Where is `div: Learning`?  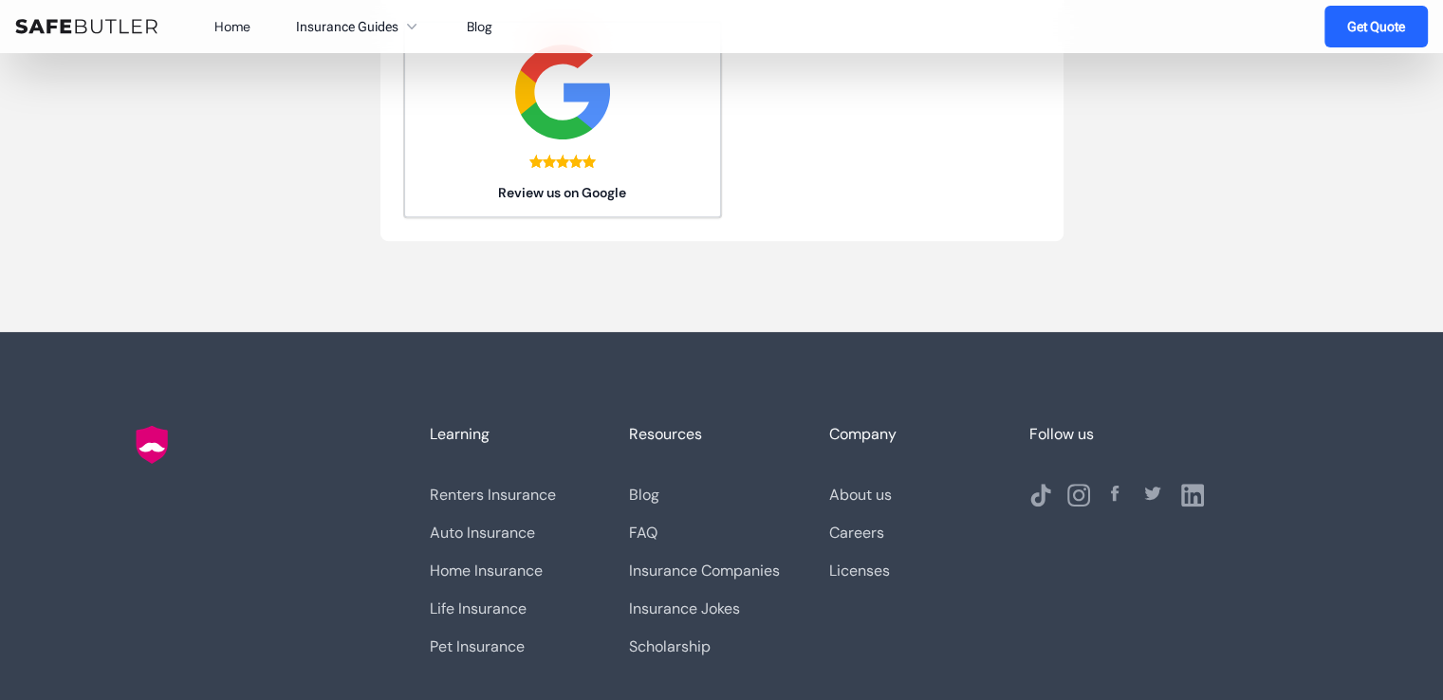
div: Learning is located at coordinates (522, 434).